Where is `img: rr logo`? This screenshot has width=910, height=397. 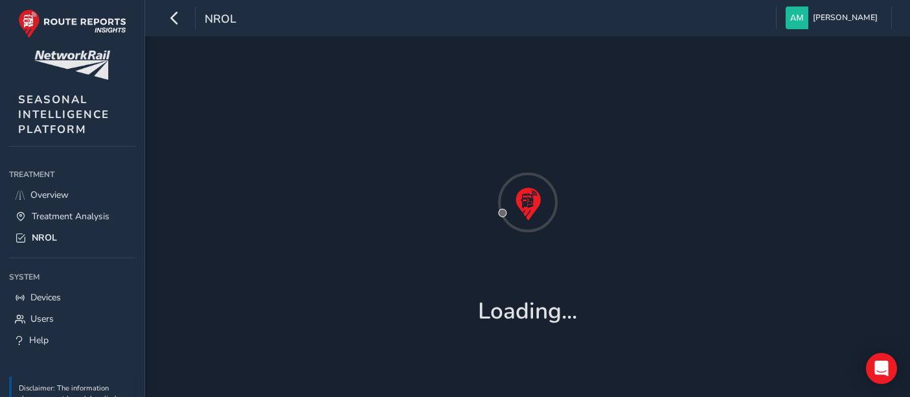
img: rr logo is located at coordinates (72, 23).